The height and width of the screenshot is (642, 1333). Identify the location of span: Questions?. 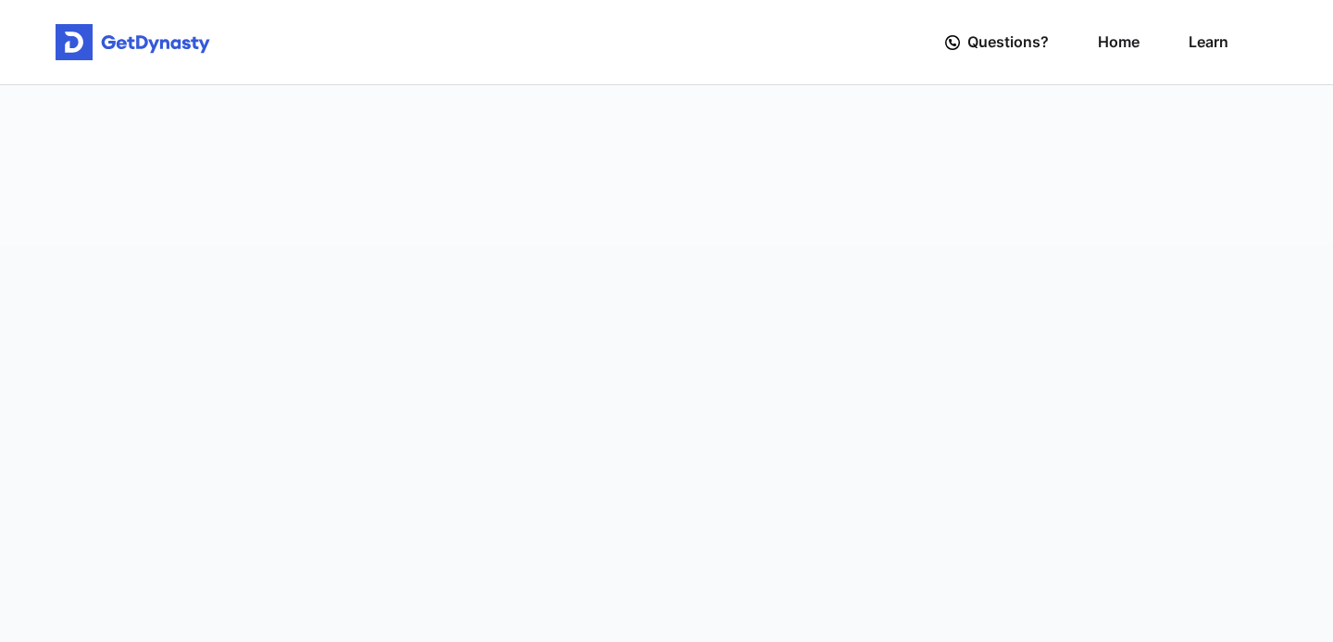
(1008, 42).